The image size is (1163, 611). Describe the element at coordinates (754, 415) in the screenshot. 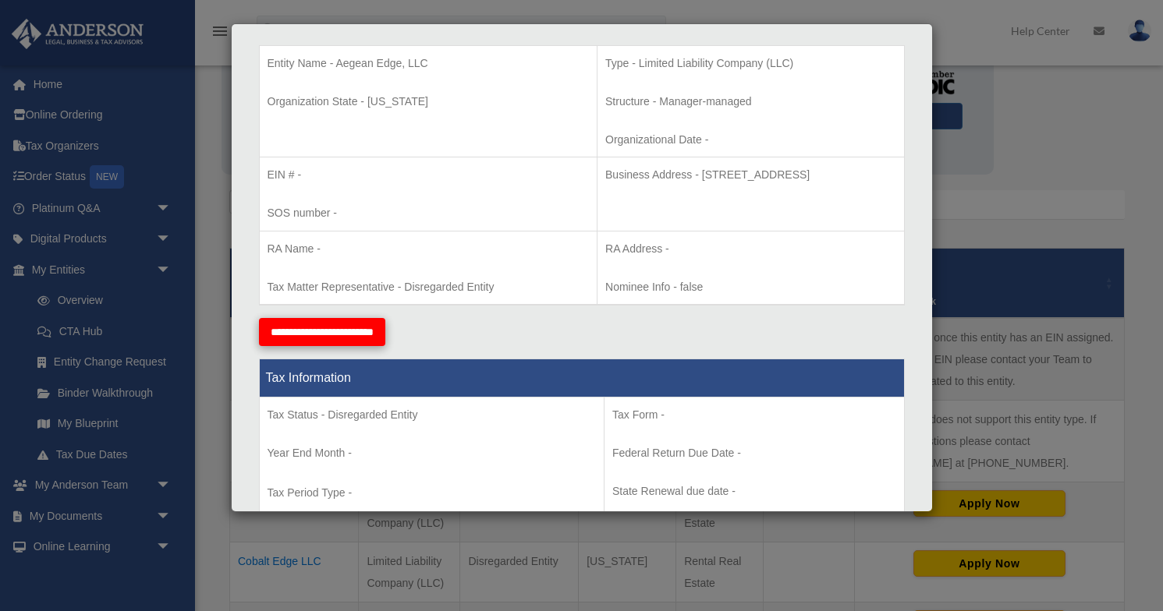

I see `p: Tax Form -` at that location.